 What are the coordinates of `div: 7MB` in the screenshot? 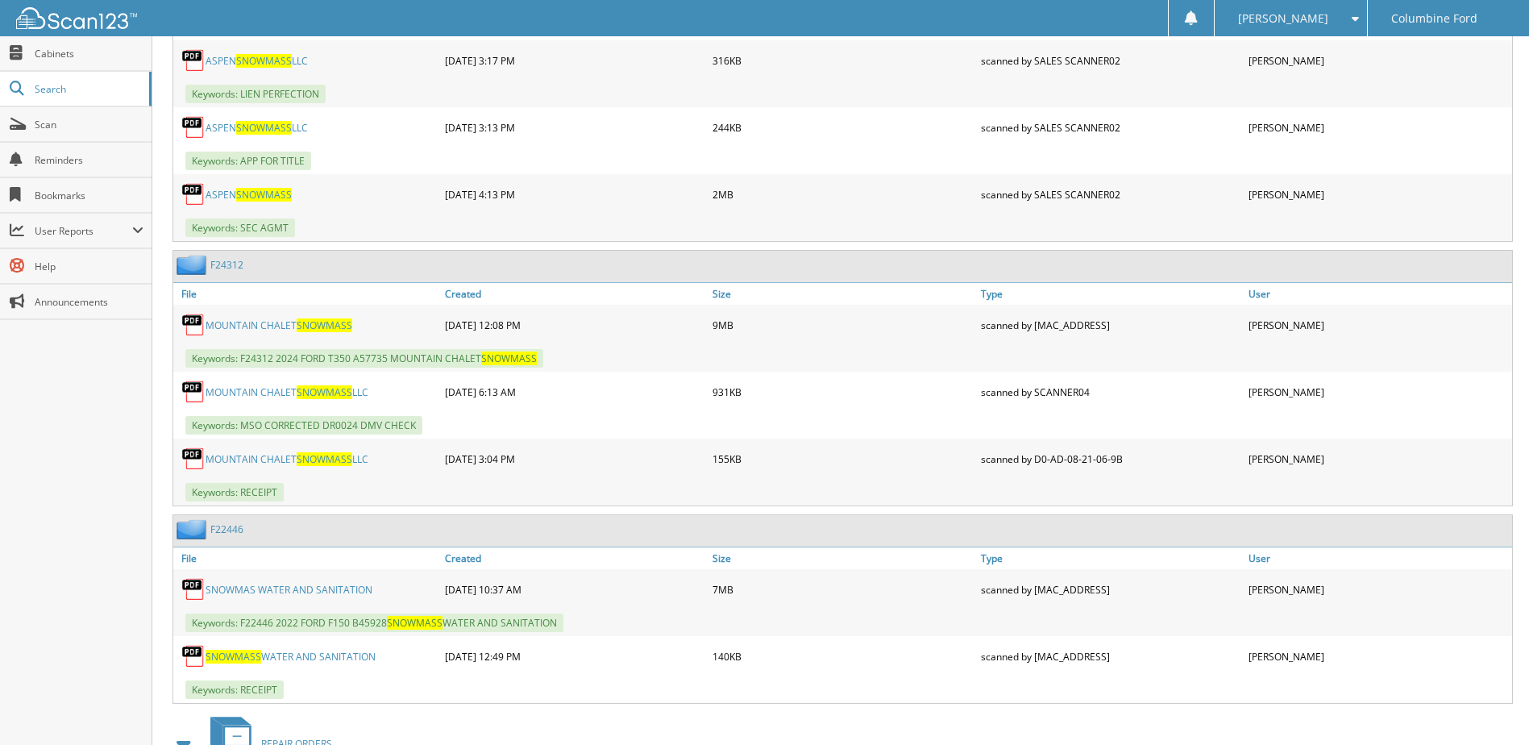 It's located at (842, 589).